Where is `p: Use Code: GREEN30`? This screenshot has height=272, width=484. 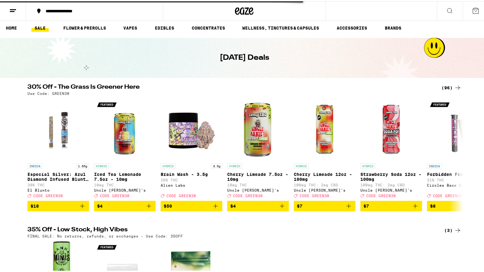
p: Use Code: GREEN30 is located at coordinates (48, 92).